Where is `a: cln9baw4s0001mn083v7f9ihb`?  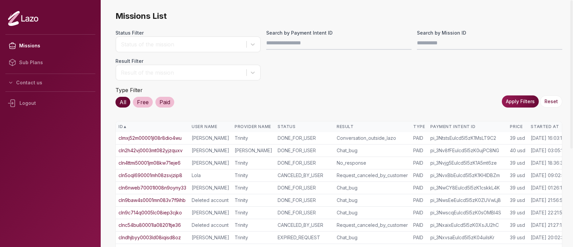
a: cln9baw4s0001mn083v7f9ihb is located at coordinates (152, 200).